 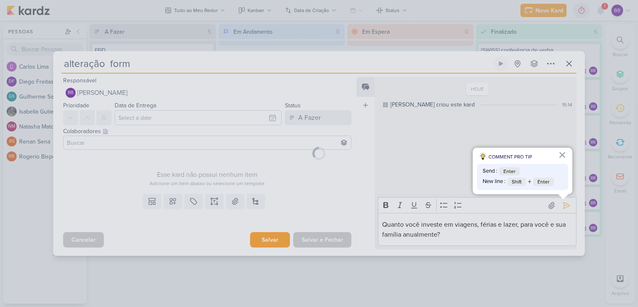 I want to click on span: Shift, so click(x=517, y=182).